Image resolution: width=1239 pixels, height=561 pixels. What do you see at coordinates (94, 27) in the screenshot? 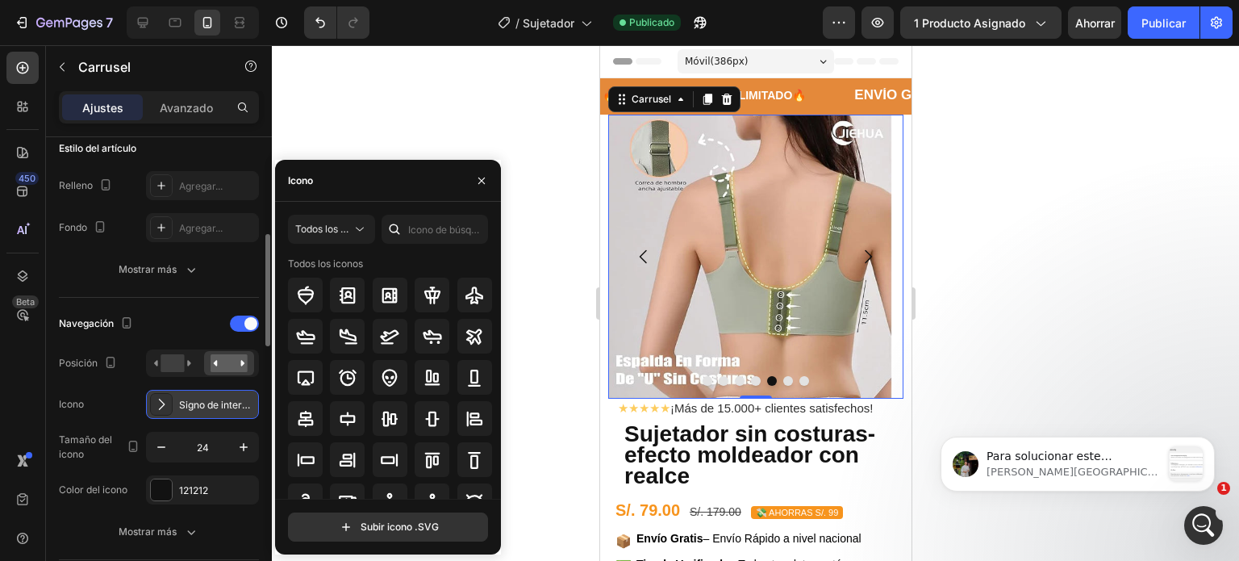
I see `font: Activo` at bounding box center [94, 27].